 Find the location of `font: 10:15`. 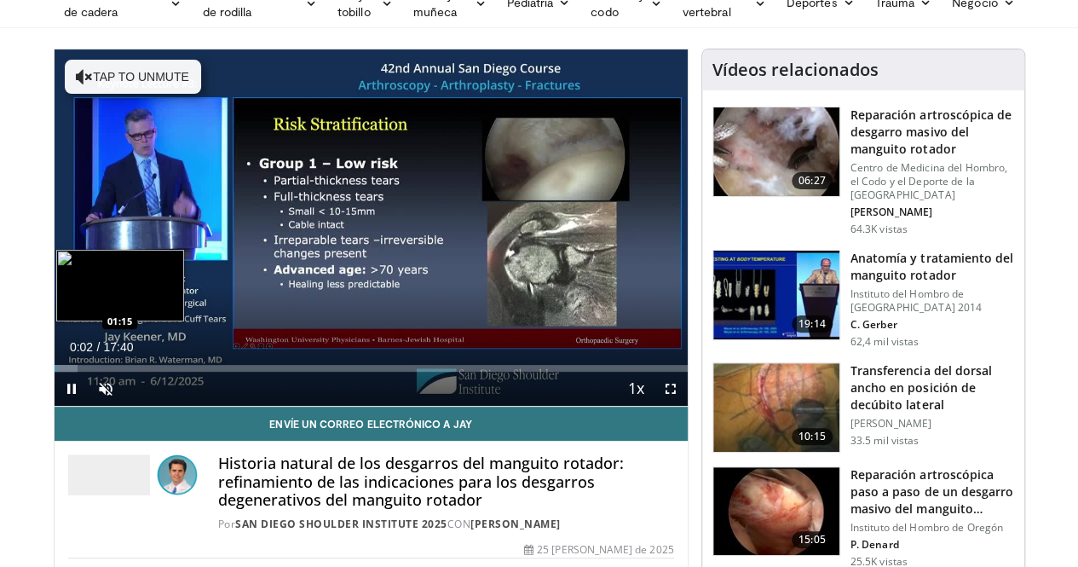

font: 10:15 is located at coordinates (812, 436).